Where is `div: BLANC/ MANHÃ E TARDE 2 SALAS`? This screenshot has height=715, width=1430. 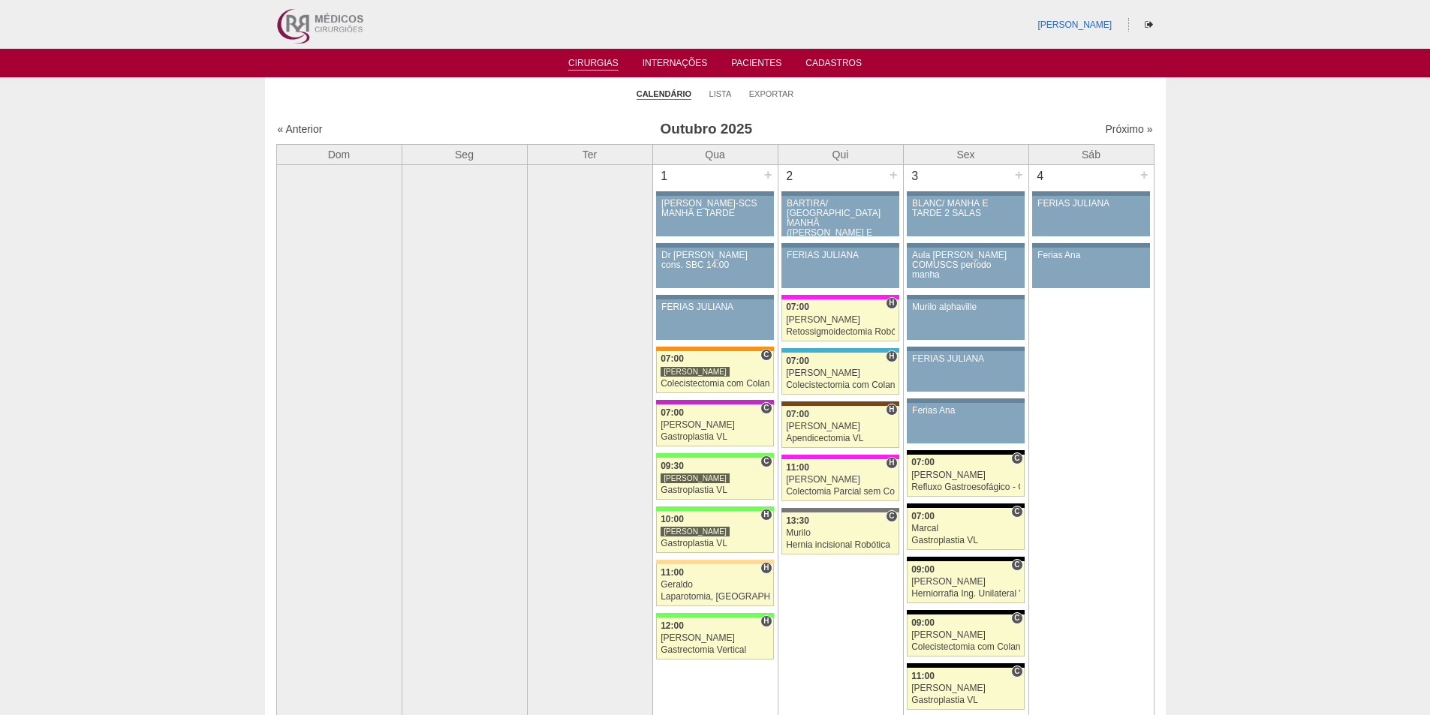 div: BLANC/ MANHÃ E TARDE 2 SALAS is located at coordinates (965, 209).